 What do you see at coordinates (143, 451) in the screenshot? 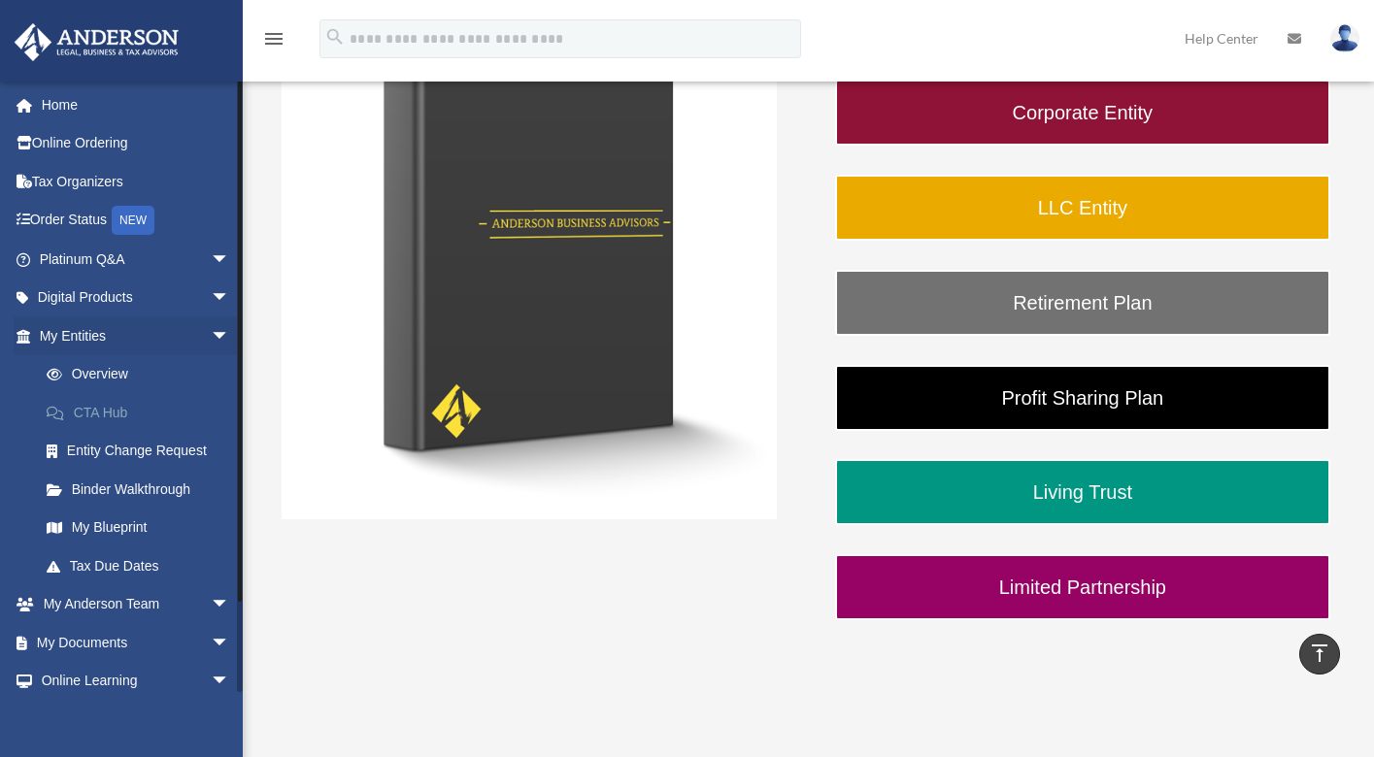
I see `a: Entity Change Request` at bounding box center [143, 451].